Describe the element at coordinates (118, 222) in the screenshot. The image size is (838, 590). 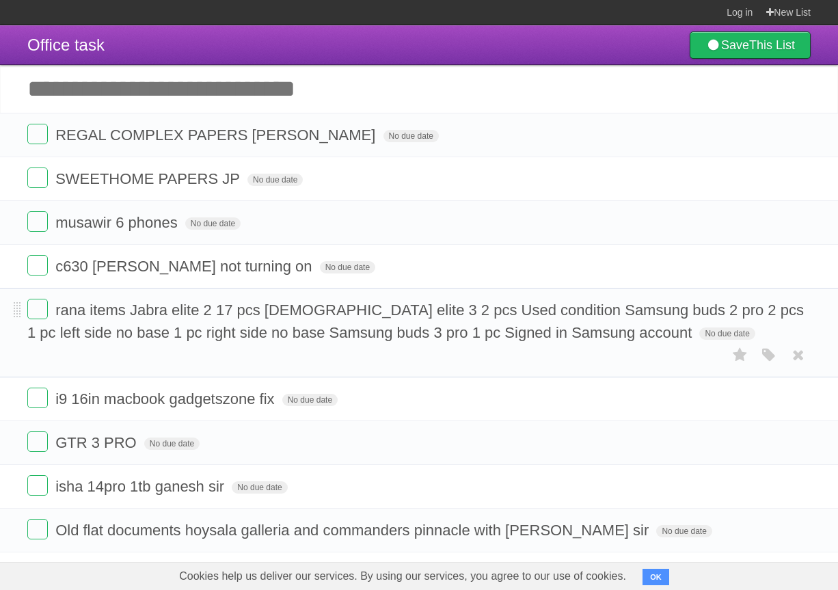
I see `span: musawir 6 phones` at that location.